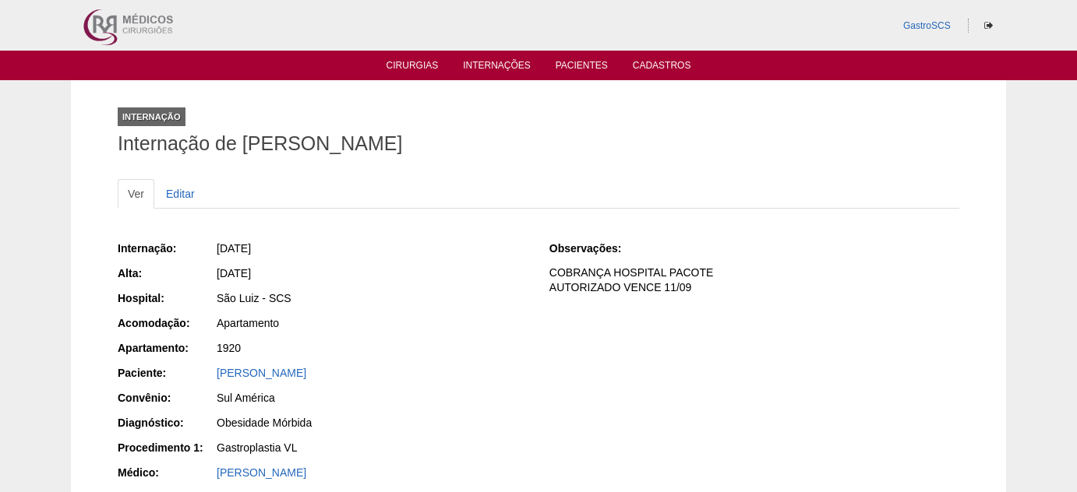 This screenshot has height=492, width=1077. What do you see at coordinates (166, 423) in the screenshot?
I see `div: Diagnóstico:` at bounding box center [166, 423].